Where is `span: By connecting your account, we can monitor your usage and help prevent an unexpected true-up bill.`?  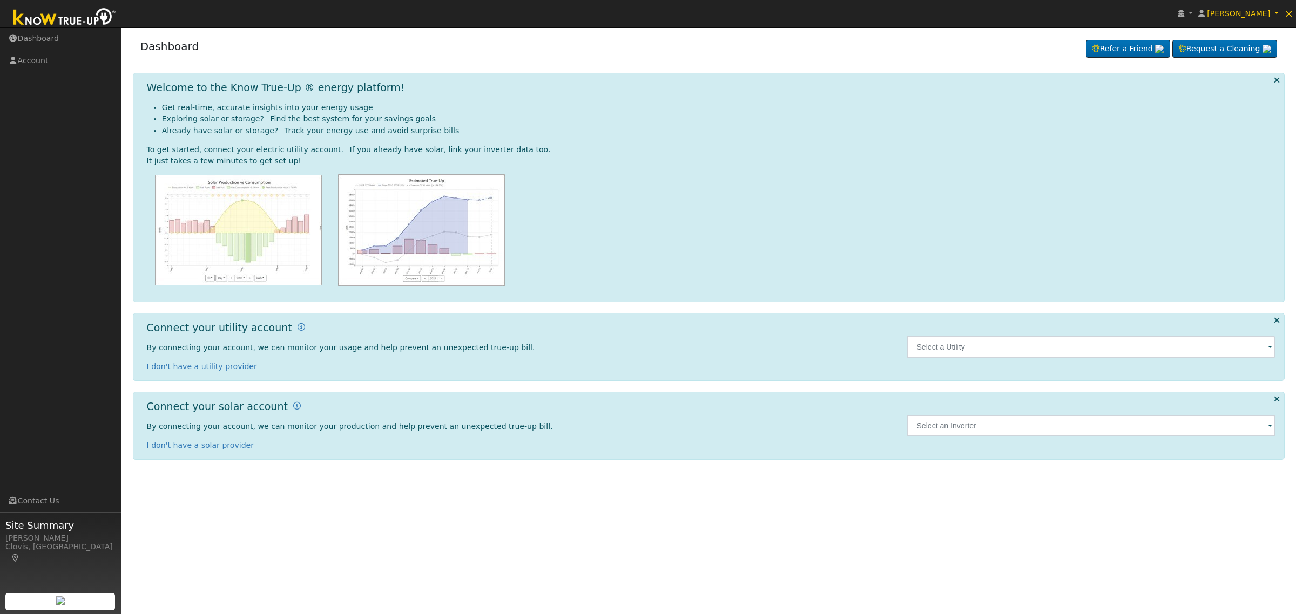 span: By connecting your account, we can monitor your usage and help prevent an unexpected true-up bill. is located at coordinates (341, 348).